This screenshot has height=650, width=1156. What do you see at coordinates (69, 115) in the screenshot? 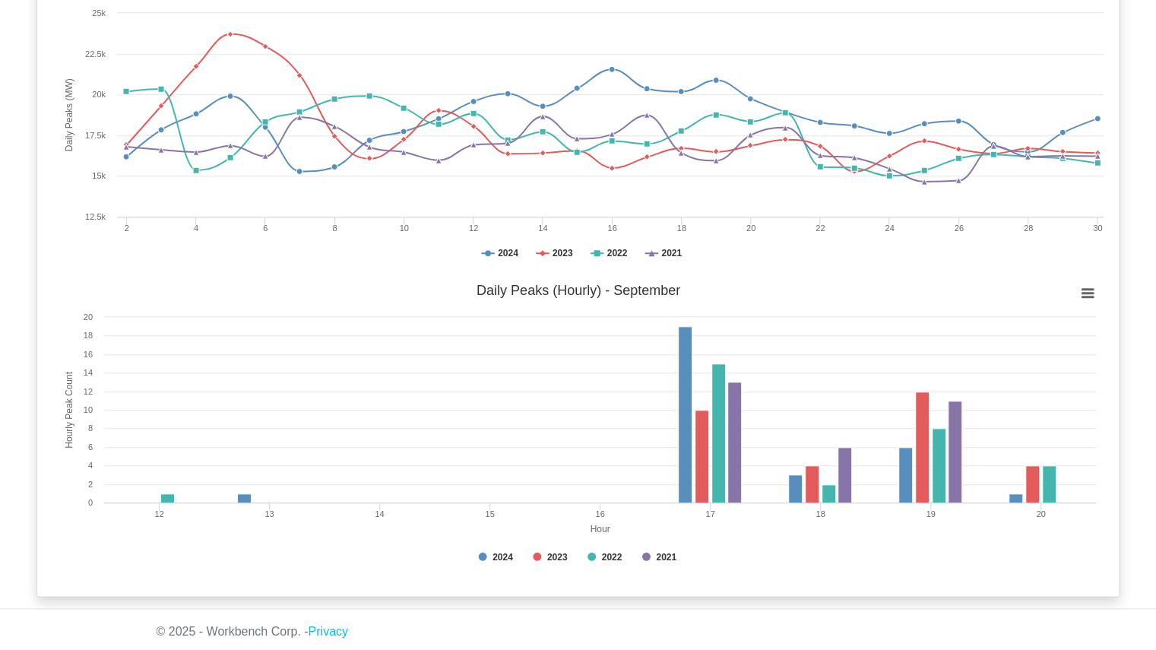
I see `tspan: Daily Peaks (MW)` at bounding box center [69, 115].